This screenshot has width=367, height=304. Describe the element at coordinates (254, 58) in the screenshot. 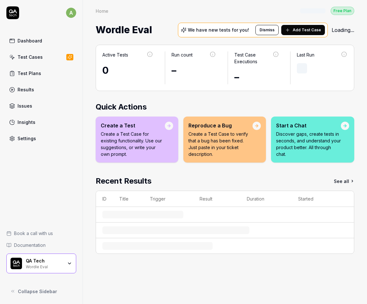

I see `div: Test Case Executions` at that location.